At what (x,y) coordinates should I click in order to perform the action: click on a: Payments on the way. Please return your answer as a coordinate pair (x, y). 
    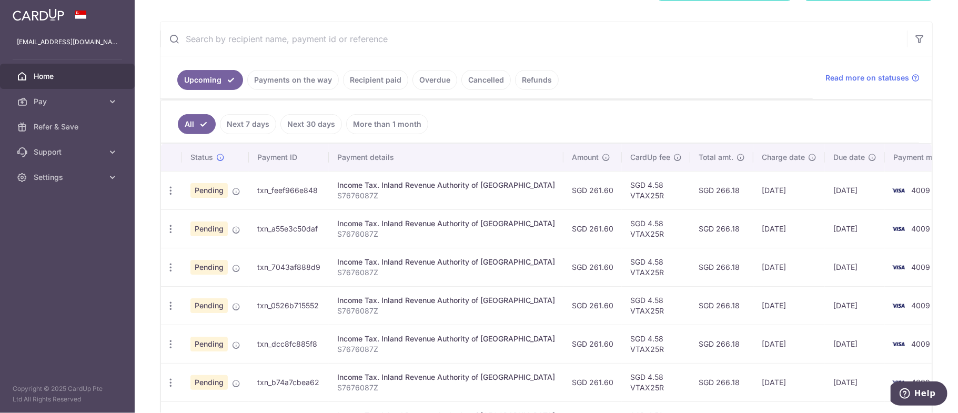
    Looking at the image, I should click on (293, 80).